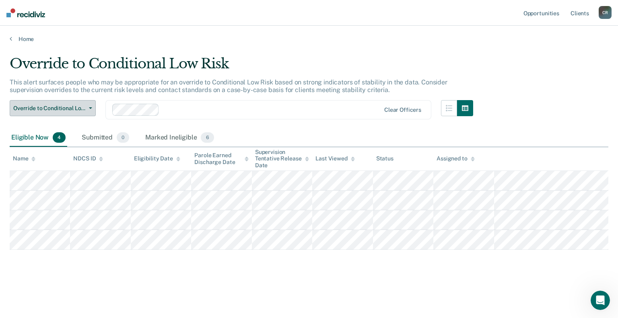 This screenshot has width=618, height=318. I want to click on p: This alert surfaces people who may be appropriate for an override to Conditional Low Risk based o..., so click(228, 86).